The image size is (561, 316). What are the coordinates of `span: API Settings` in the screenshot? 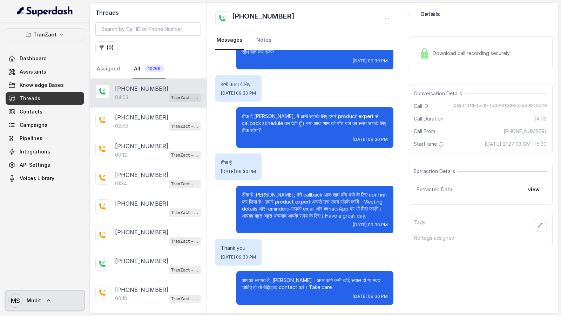 It's located at (35, 165).